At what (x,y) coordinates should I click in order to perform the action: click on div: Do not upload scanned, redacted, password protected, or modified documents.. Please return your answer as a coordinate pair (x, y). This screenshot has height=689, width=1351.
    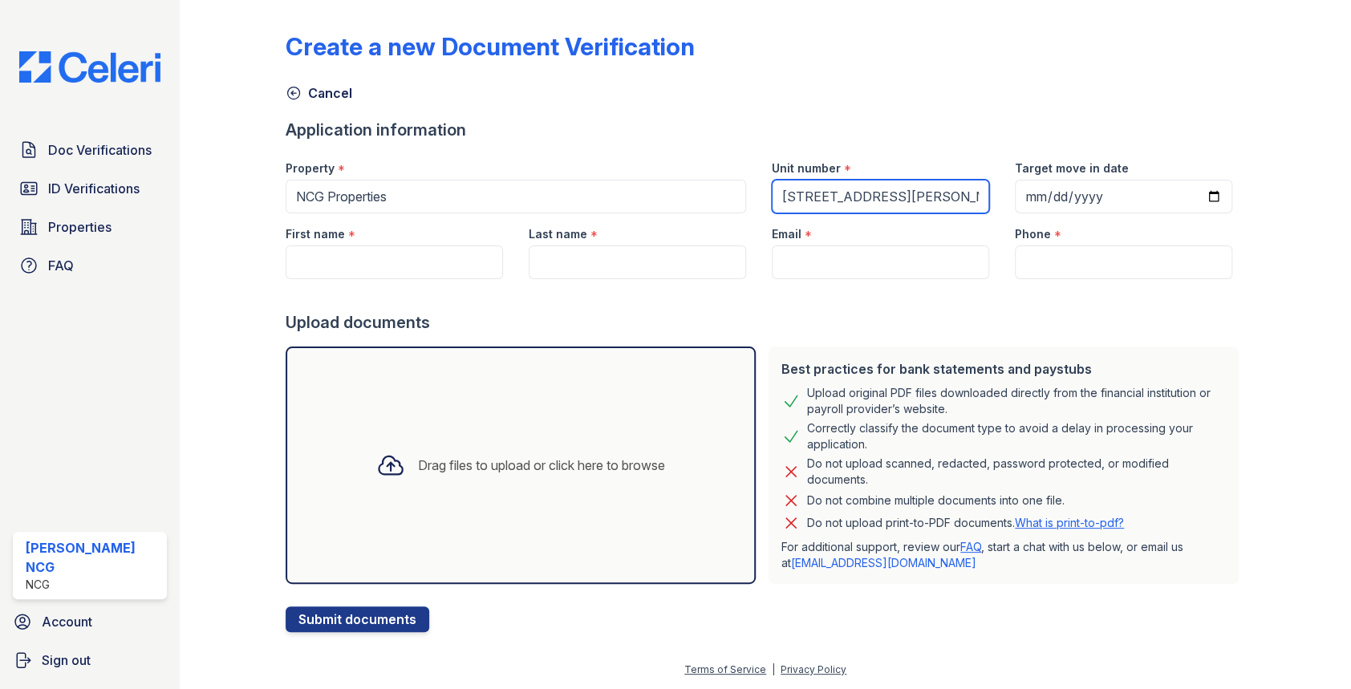
    Looking at the image, I should click on (1016, 472).